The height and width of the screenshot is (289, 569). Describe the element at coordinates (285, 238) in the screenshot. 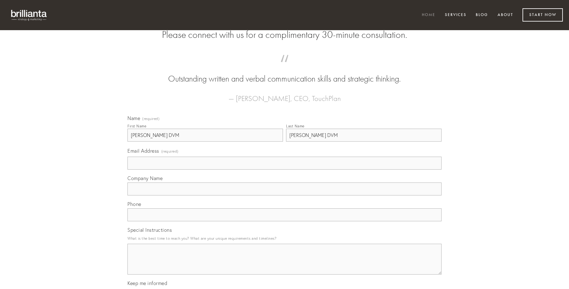

I see `p: What is the best time to reach you? What are your unique requirements and timelines?` at that location.